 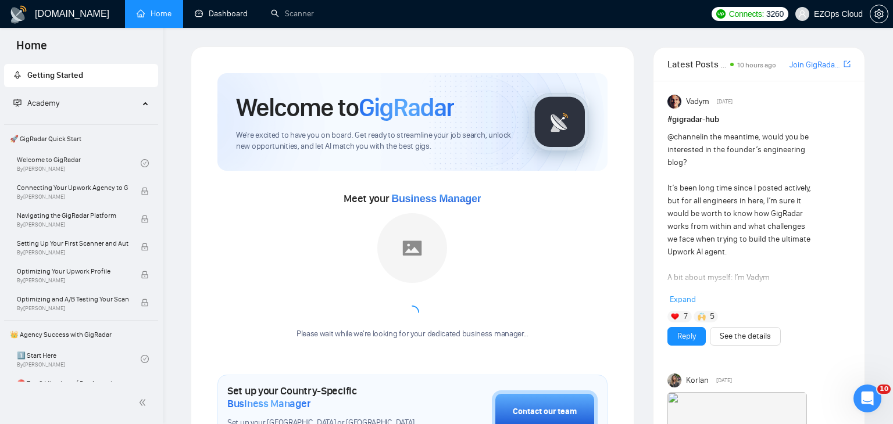 I want to click on img: Vadym, so click(x=674, y=102).